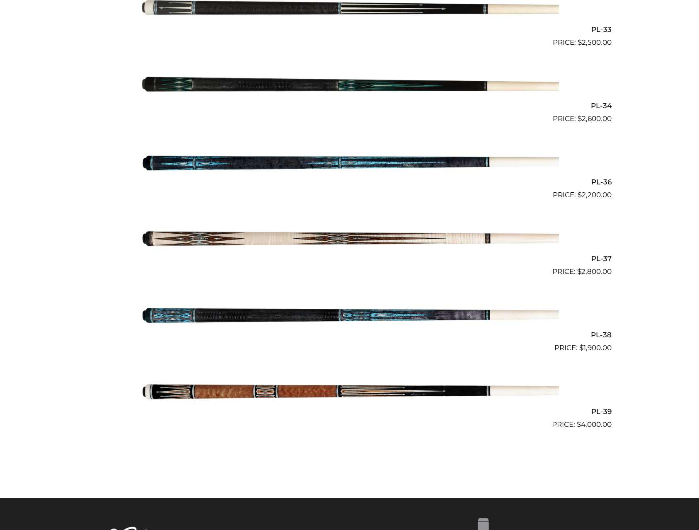 The height and width of the screenshot is (530, 699). Describe the element at coordinates (350, 182) in the screenshot. I see `h2: PL-36` at that location.